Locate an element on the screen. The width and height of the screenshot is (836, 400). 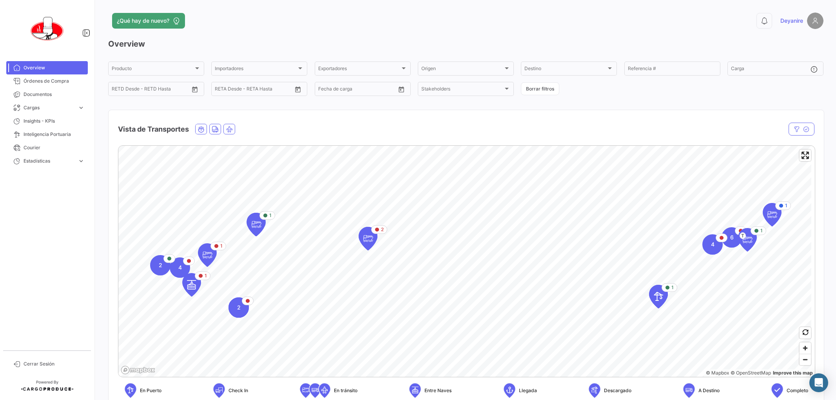
a: Map feedback is located at coordinates (793, 373).